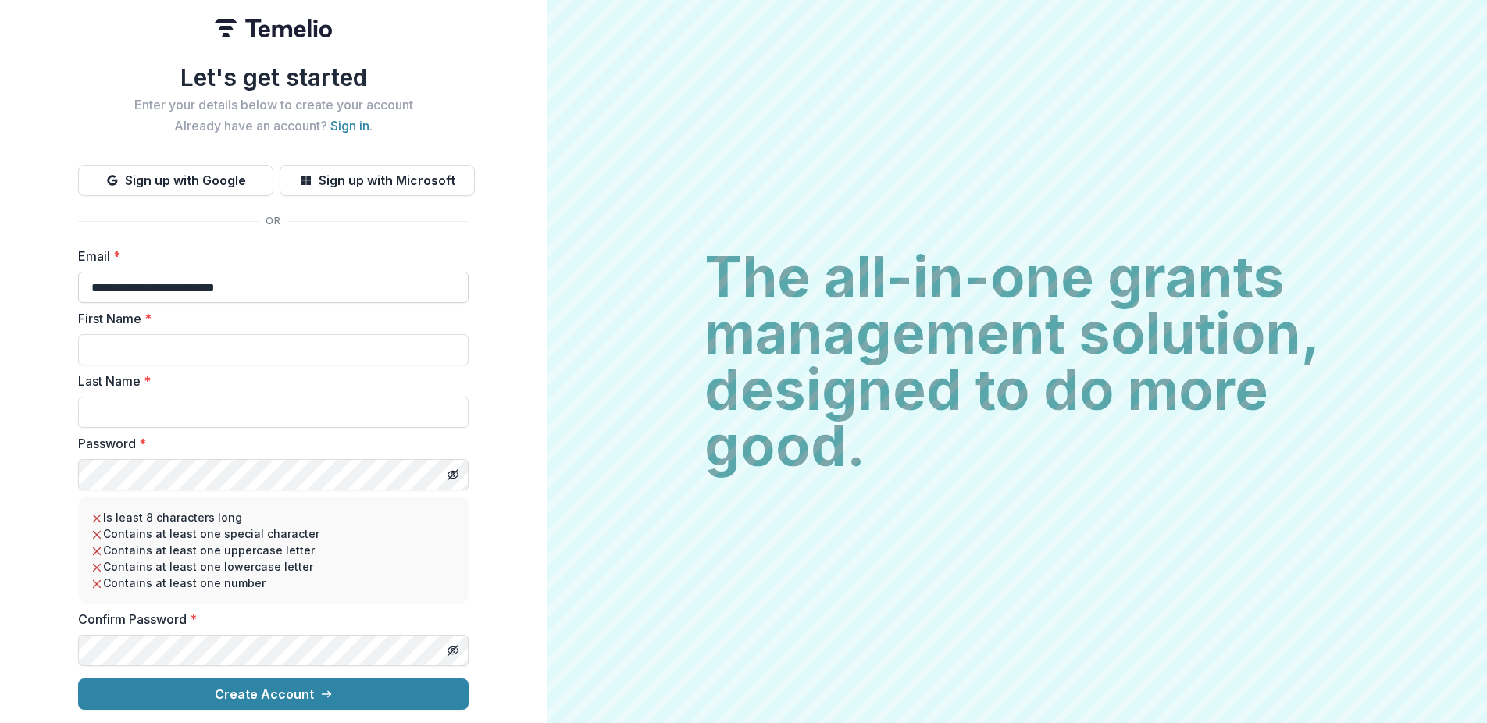 The image size is (1487, 723). Describe the element at coordinates (269, 381) in the screenshot. I see `label: Last Name` at that location.